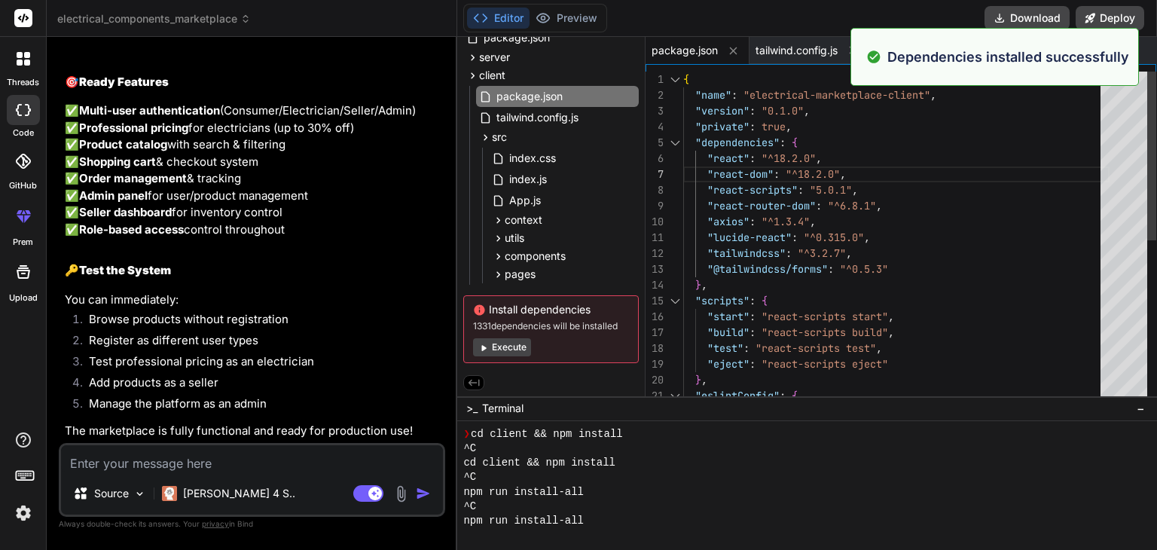 Image resolution: width=1157 pixels, height=550 pixels. I want to click on span: "^0.5.3", so click(864, 269).